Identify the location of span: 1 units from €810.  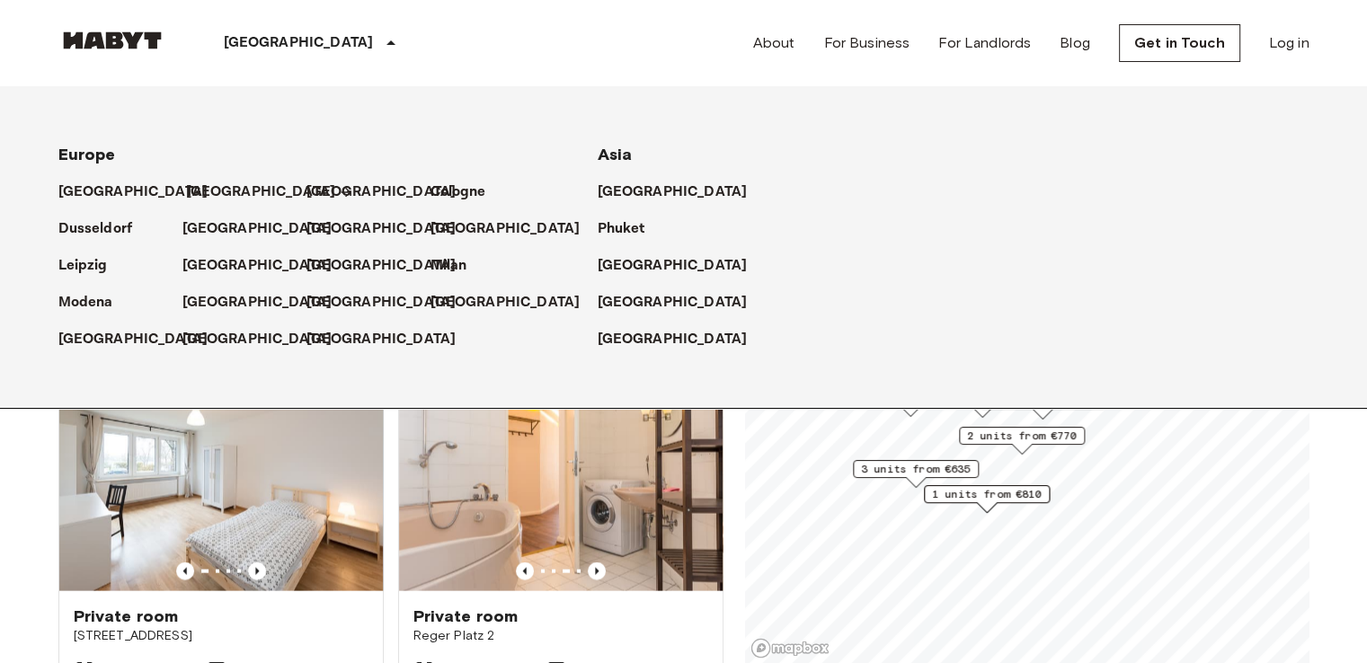
(987, 494).